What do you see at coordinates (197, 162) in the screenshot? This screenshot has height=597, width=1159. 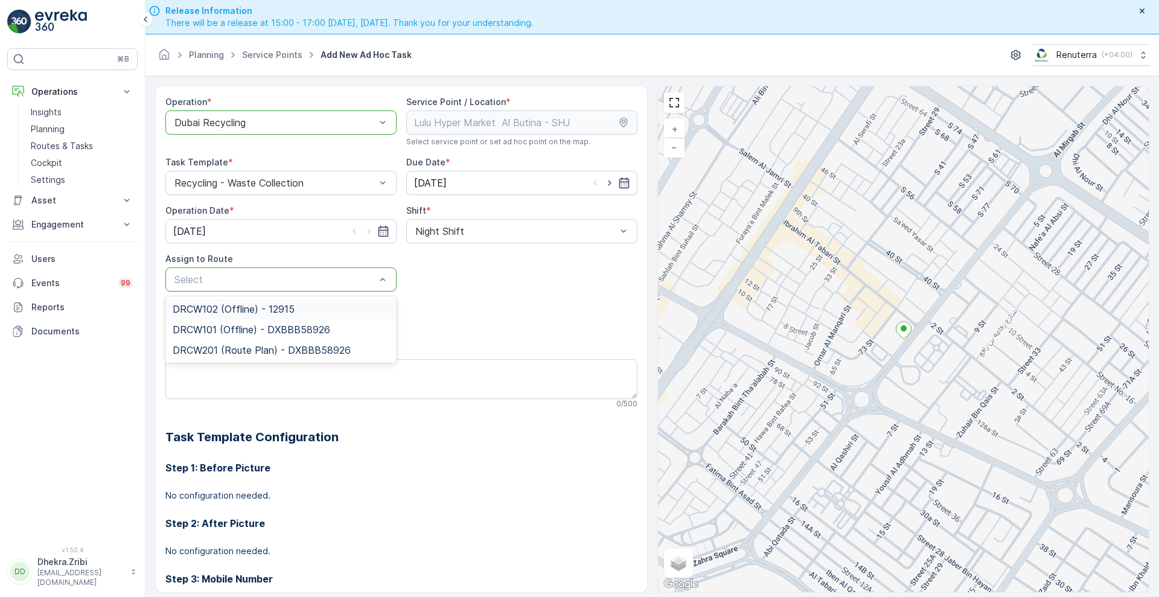 I see `label: Task Template` at bounding box center [197, 162].